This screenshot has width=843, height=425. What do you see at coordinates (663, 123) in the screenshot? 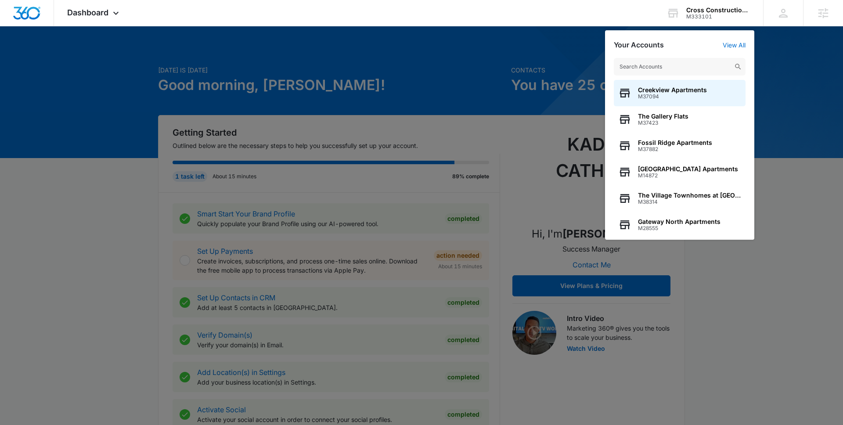
I see `span: M37423` at bounding box center [663, 123].